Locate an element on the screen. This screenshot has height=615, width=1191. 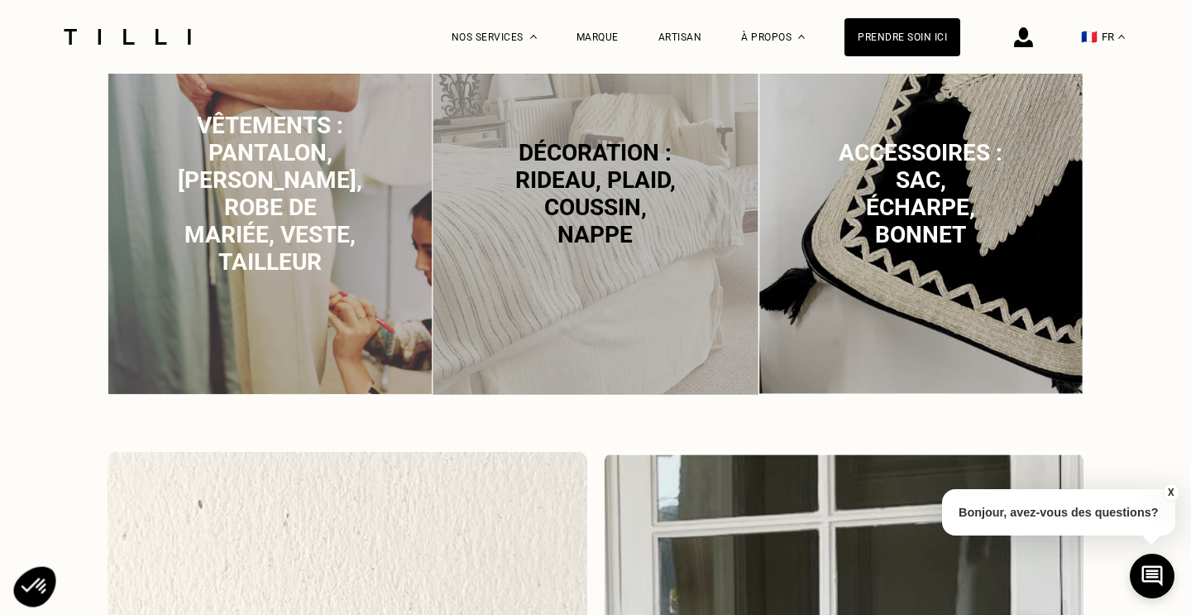
img: menu déroulant is located at coordinates (1122, 36).